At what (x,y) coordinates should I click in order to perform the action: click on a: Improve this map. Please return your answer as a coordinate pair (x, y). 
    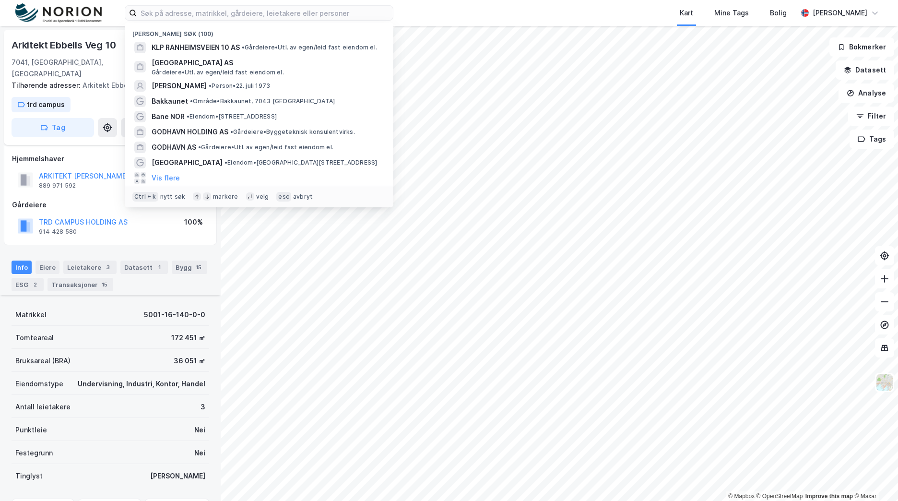
    Looking at the image, I should click on (828, 496).